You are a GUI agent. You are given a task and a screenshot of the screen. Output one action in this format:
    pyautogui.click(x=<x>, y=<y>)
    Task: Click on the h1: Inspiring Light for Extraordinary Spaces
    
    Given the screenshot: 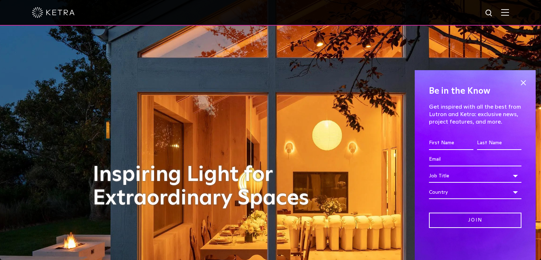 What is the action you would take?
    pyautogui.click(x=208, y=186)
    